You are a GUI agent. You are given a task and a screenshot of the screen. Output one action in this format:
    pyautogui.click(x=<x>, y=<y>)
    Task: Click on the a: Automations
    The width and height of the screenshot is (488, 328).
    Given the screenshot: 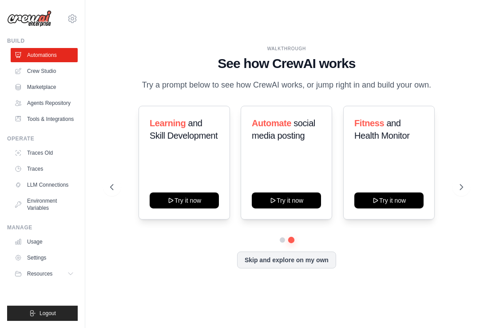 What is the action you would take?
    pyautogui.click(x=44, y=55)
    